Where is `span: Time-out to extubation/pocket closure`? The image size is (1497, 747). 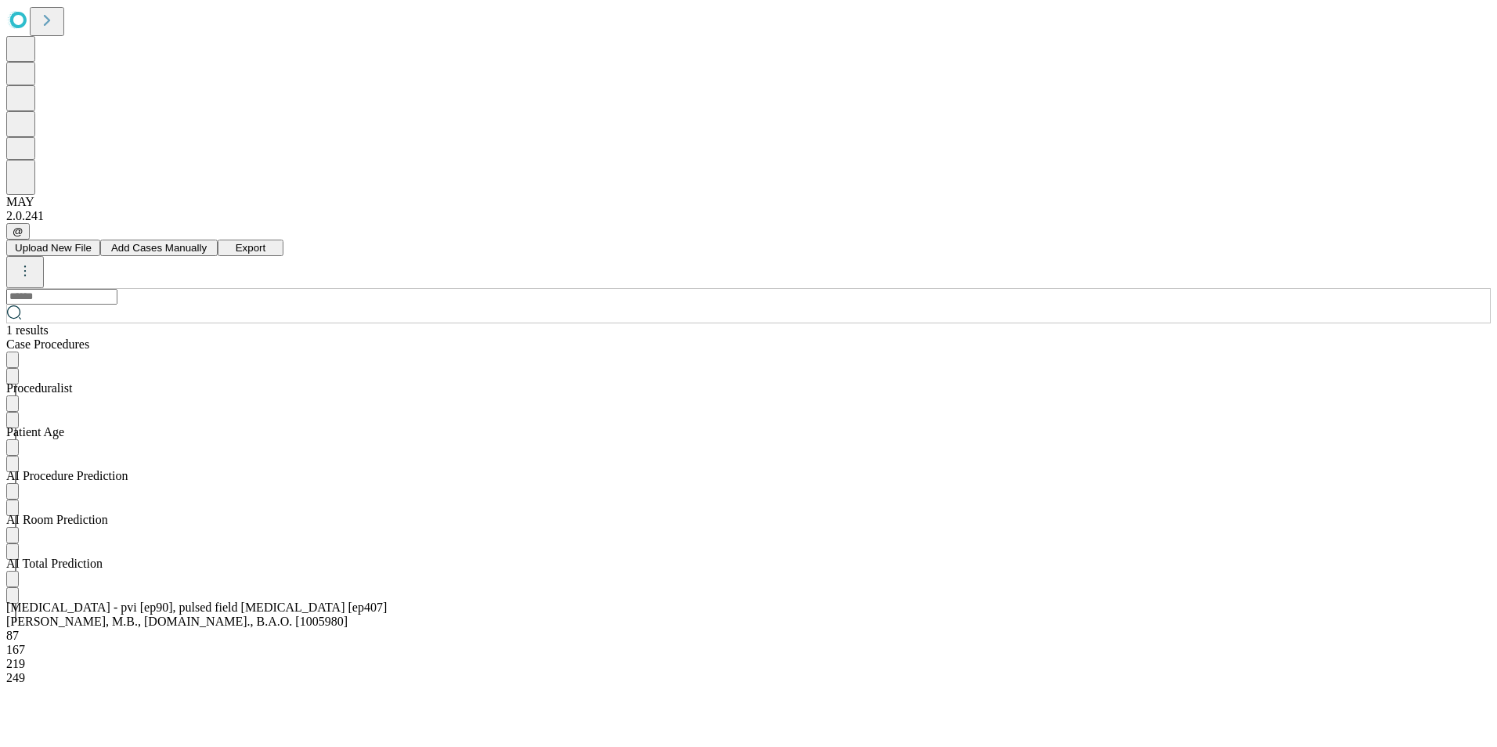 span: Time-out to extubation/pocket closure is located at coordinates (67, 475).